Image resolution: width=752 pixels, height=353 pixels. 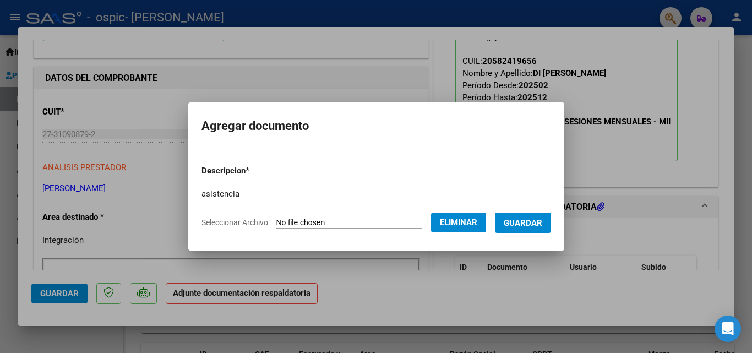 I want to click on p: Descripcion, so click(x=254, y=171).